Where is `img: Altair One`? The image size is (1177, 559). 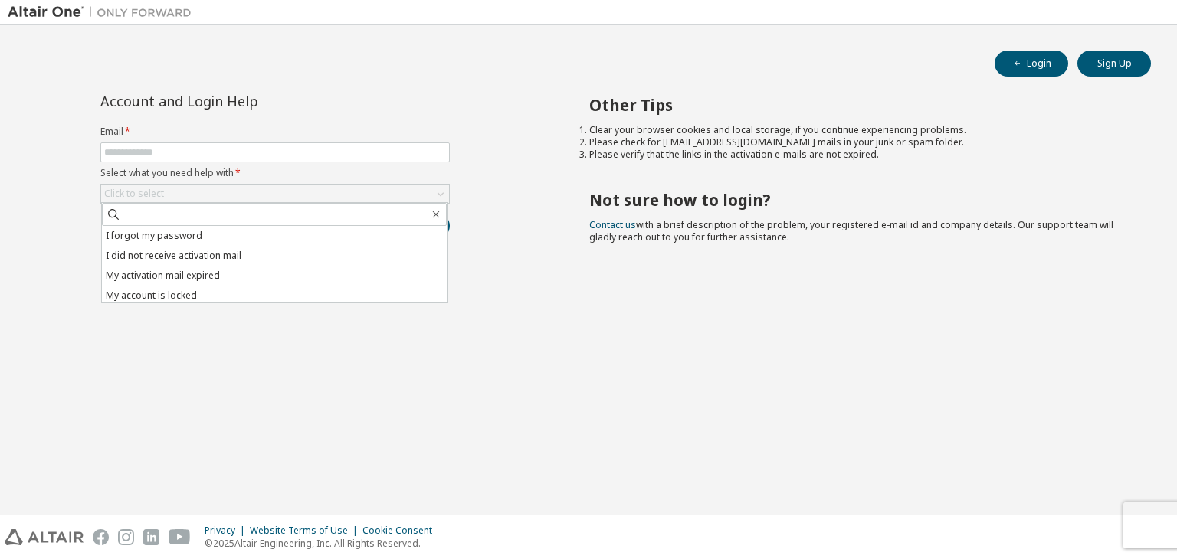 img: Altair One is located at coordinates (103, 12).